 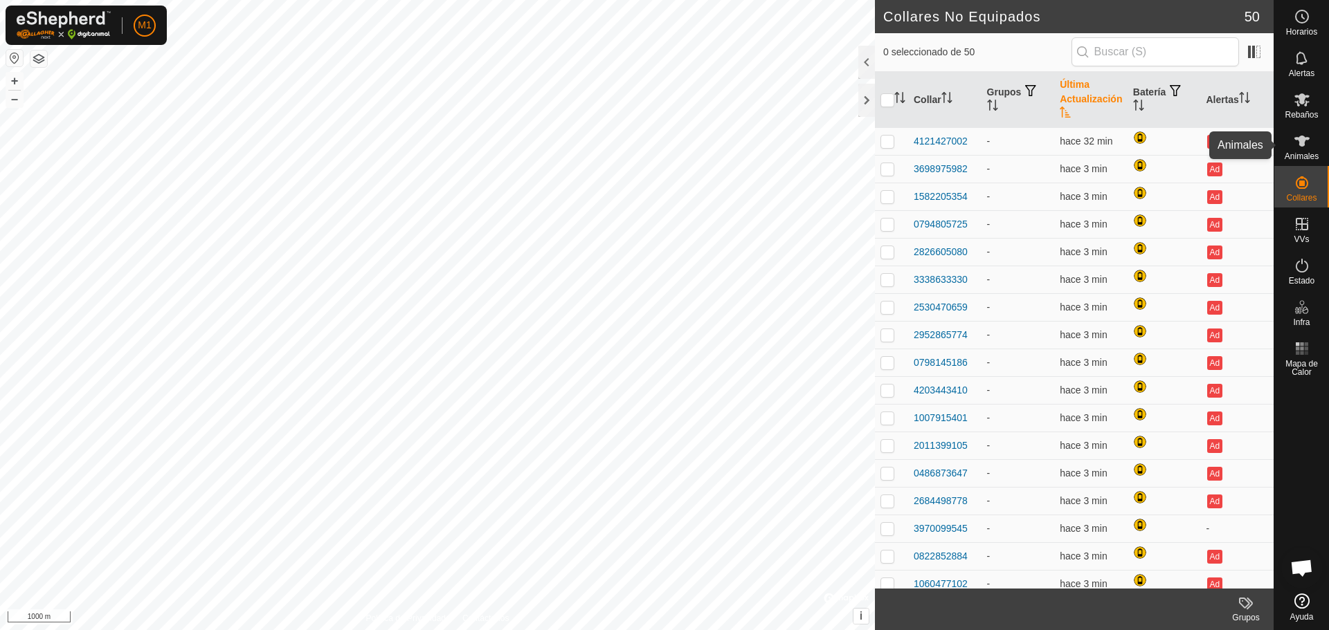 What do you see at coordinates (1301, 198) in the screenshot?
I see `span: Collares` at bounding box center [1301, 198].